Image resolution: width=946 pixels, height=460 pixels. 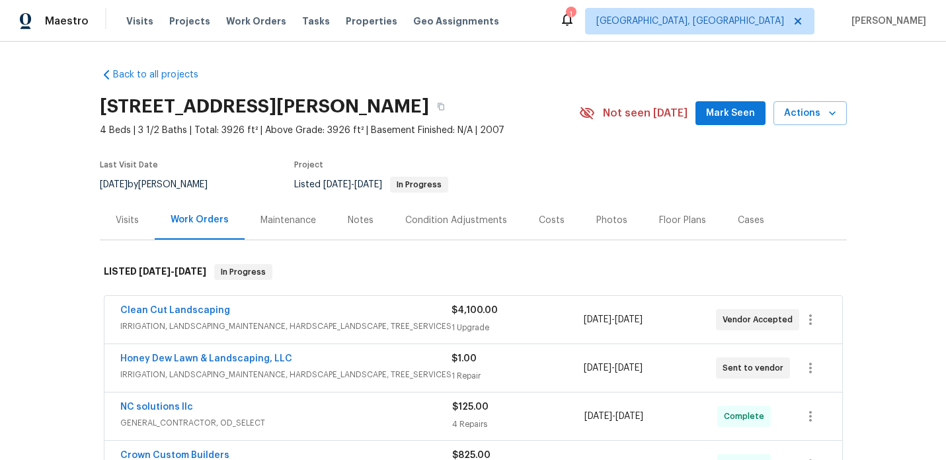 What do you see at coordinates (571, 15) in the screenshot?
I see `div: 1` at bounding box center [571, 15].